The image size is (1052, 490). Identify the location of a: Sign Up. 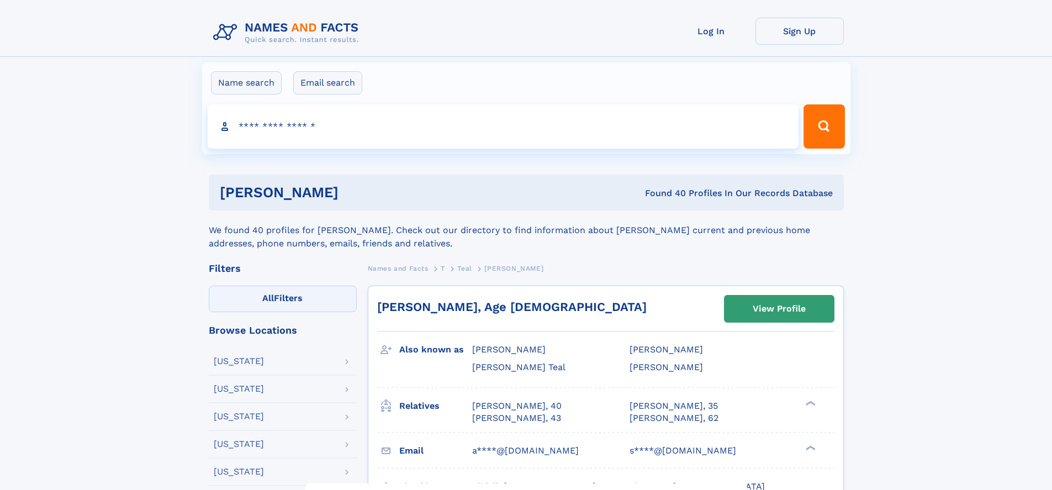
(800, 31).